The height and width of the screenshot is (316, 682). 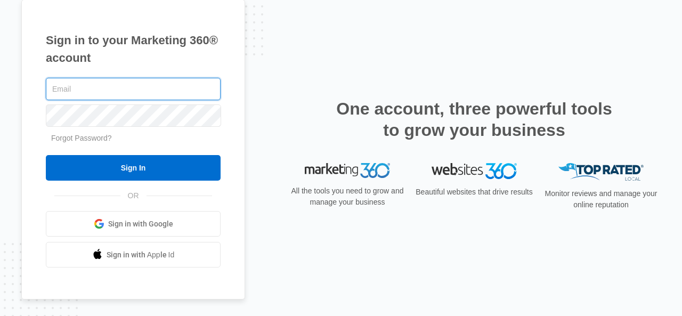 What do you see at coordinates (82, 138) in the screenshot?
I see `a: Forgot Password?` at bounding box center [82, 138].